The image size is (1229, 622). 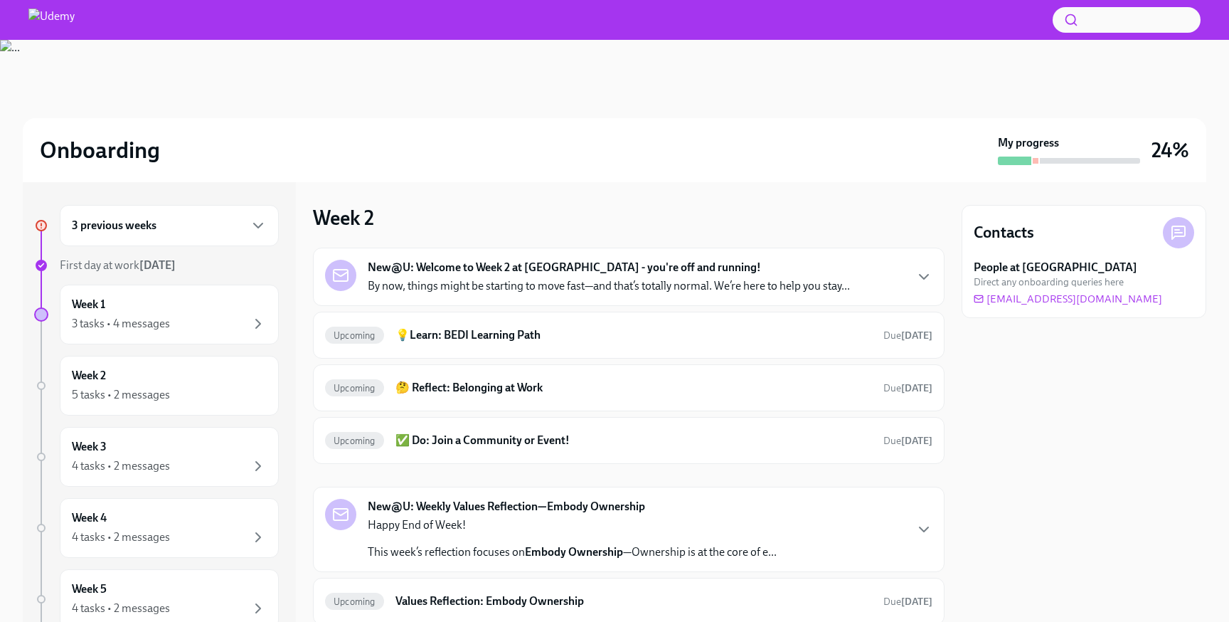 What do you see at coordinates (634, 335) in the screenshot?
I see `h6: 💡Learn: BEDI Learning Path` at bounding box center [634, 335].